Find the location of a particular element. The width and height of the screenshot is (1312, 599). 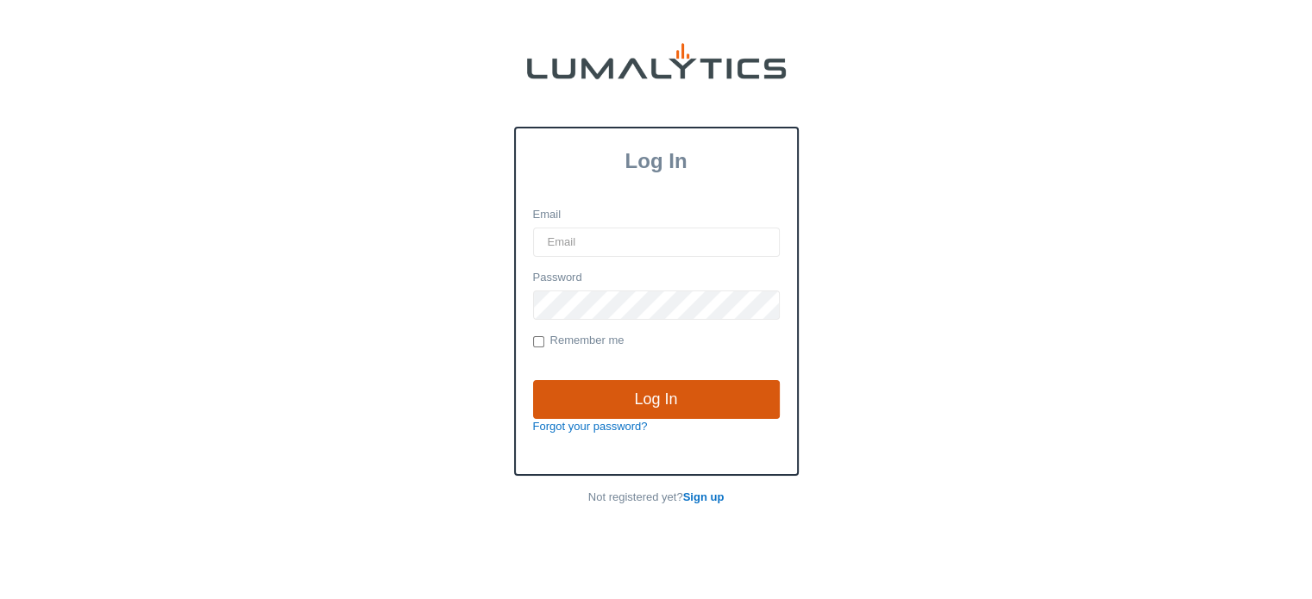

label: Remember me is located at coordinates (579, 342).